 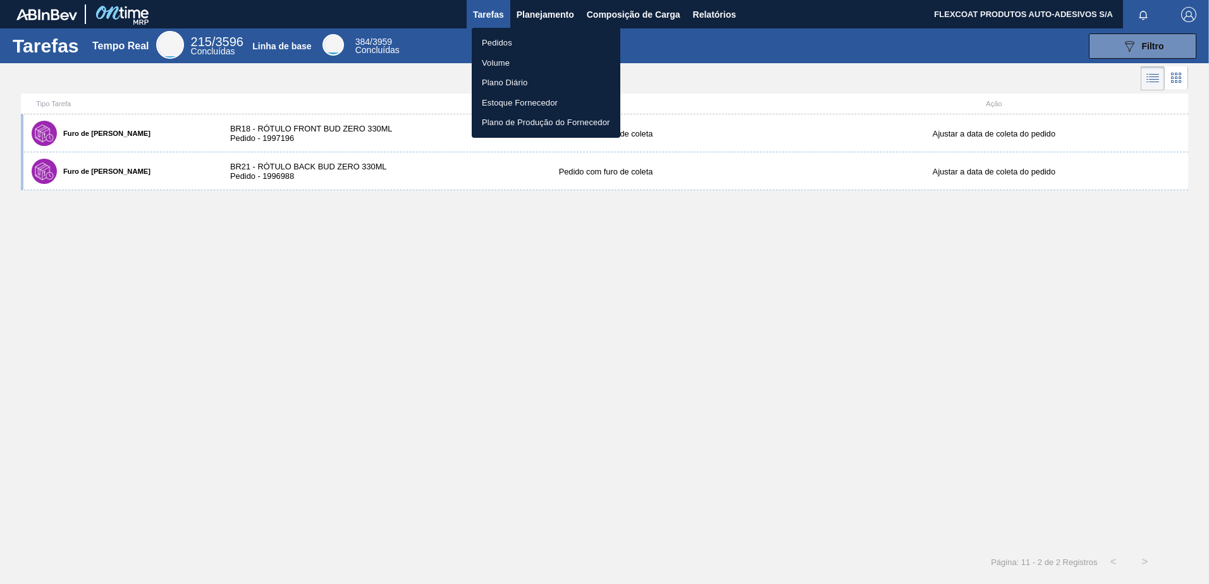 I want to click on li: Plano Diário, so click(x=546, y=83).